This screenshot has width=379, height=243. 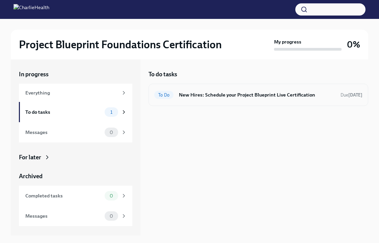 I want to click on a: For later, so click(x=76, y=157).